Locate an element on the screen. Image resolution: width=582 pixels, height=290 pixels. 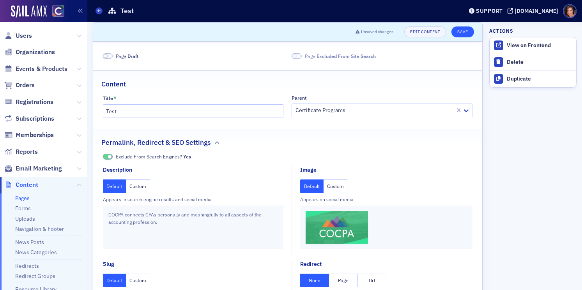
a: Memberships is located at coordinates (29, 135).